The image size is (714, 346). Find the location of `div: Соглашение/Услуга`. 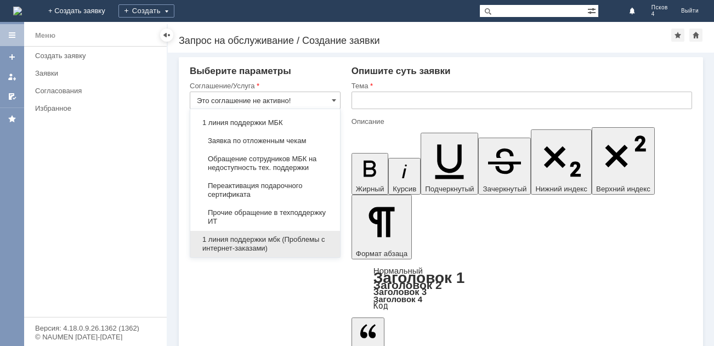

div: Соглашение/Услуга is located at coordinates (264, 86).